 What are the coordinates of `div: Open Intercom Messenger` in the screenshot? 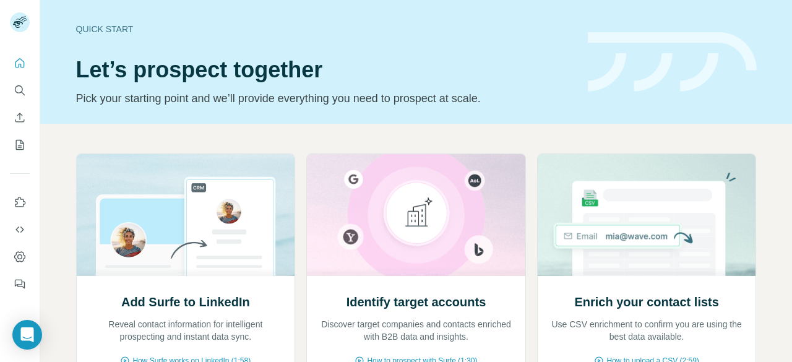 It's located at (27, 335).